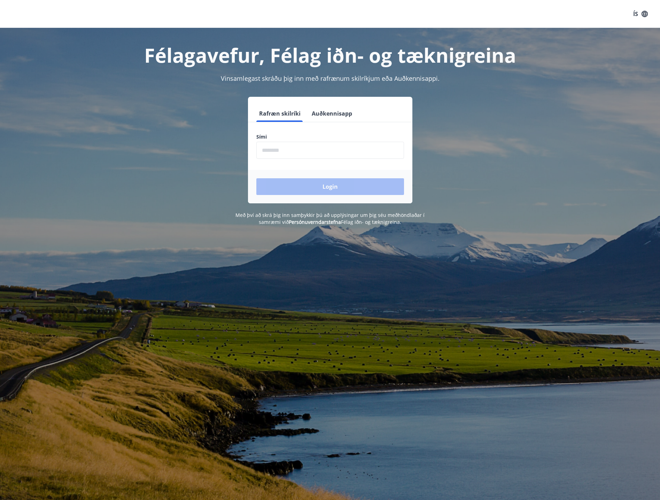 Image resolution: width=660 pixels, height=500 pixels. What do you see at coordinates (332, 113) in the screenshot?
I see `button: Auðkennisapp` at bounding box center [332, 113].